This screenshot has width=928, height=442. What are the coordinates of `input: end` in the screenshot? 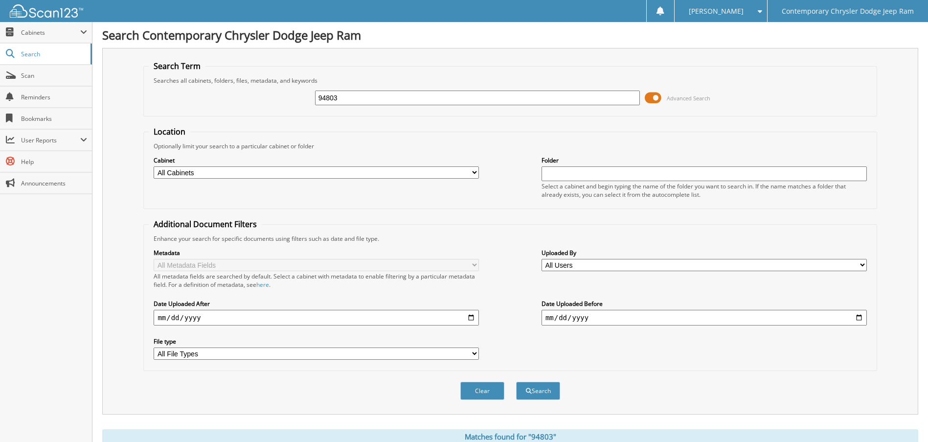 It's located at (704, 318).